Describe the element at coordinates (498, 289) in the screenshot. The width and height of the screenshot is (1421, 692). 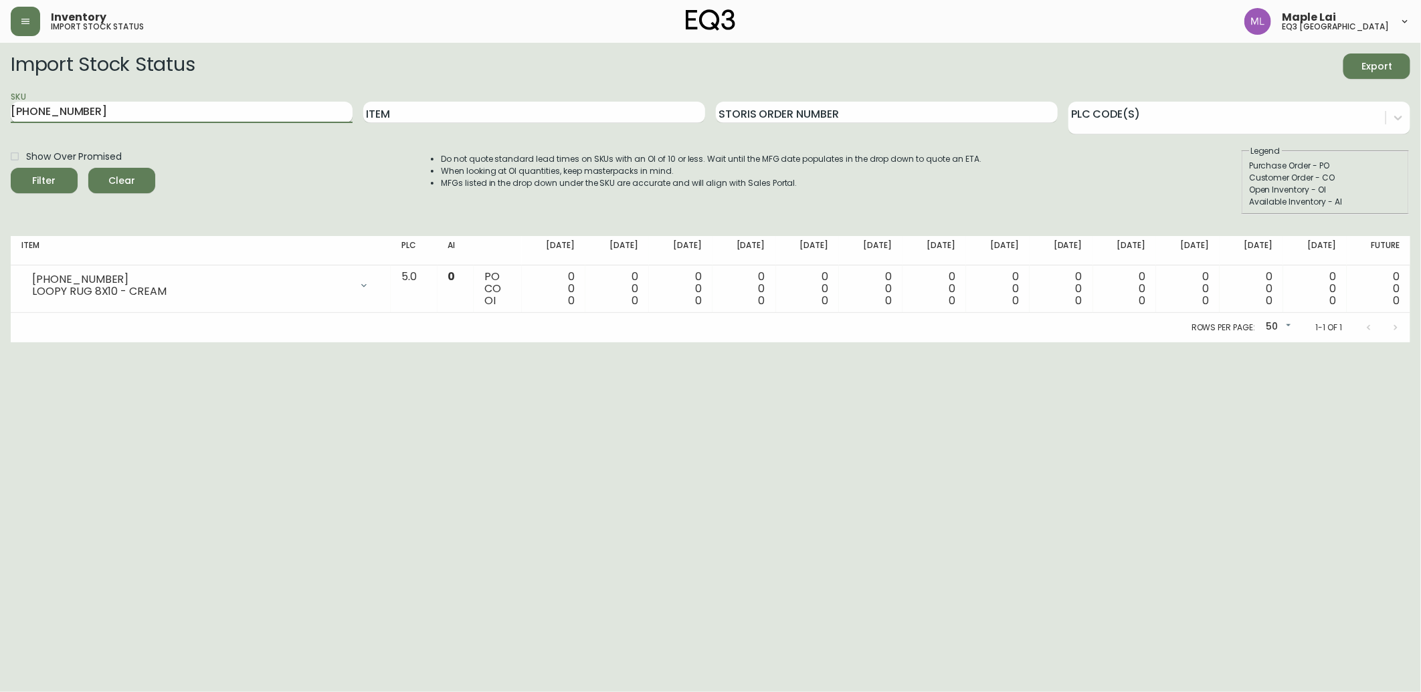
I see `div: PO CO` at that location.